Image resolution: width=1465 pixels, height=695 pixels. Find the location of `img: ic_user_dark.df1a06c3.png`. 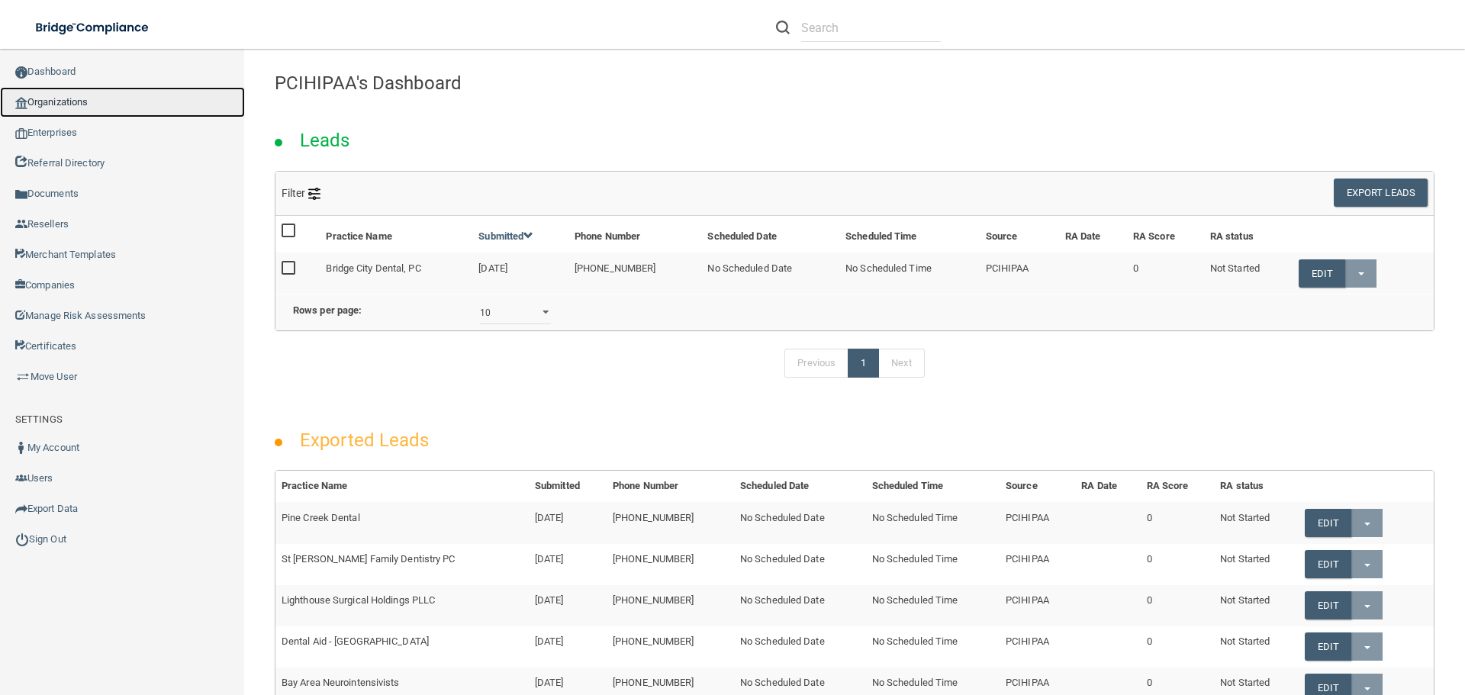

img: ic_user_dark.df1a06c3.png is located at coordinates (21, 448).